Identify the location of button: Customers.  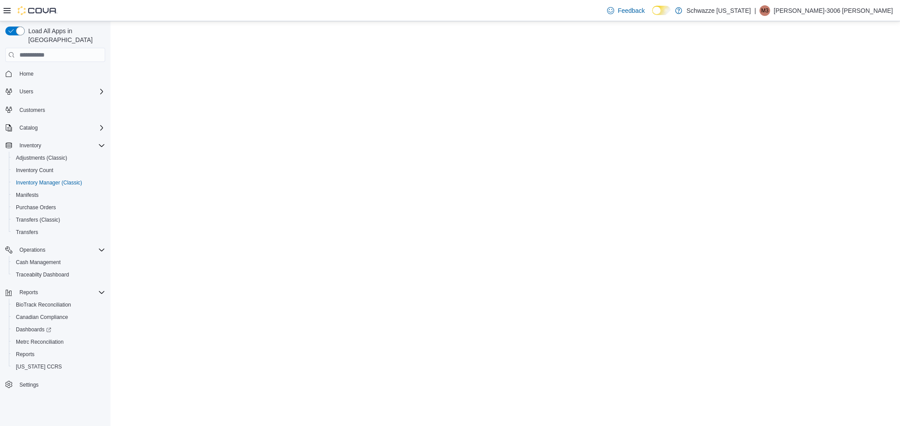
(55, 109).